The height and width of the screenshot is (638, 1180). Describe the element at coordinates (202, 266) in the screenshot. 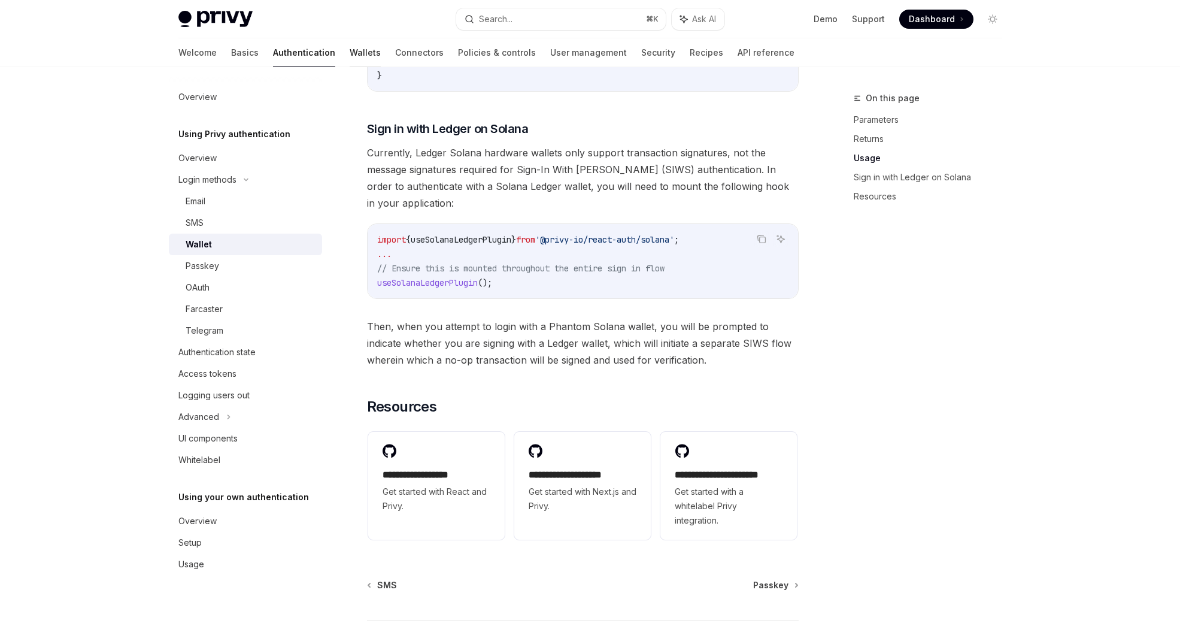

I see `div: Passkey` at that location.